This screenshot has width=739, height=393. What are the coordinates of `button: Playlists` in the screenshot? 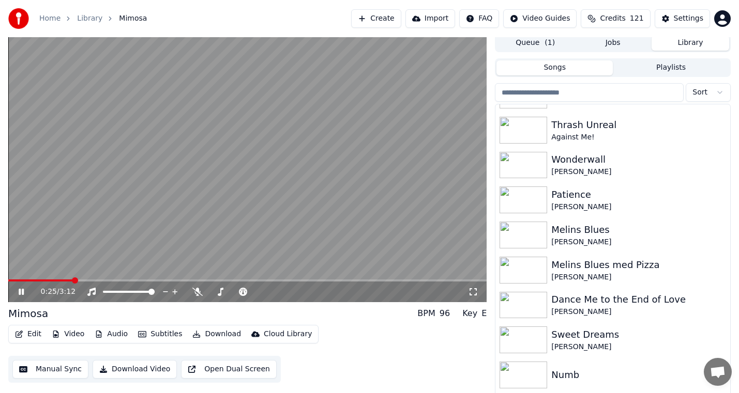 It's located at (670, 68).